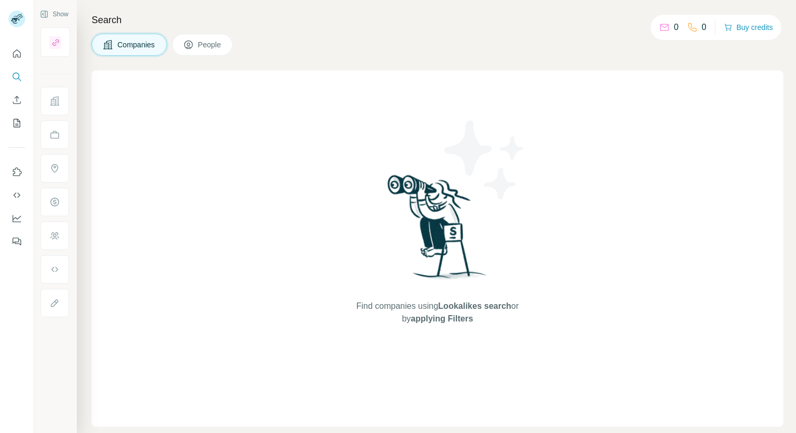  I want to click on button: Enrich CSV, so click(17, 100).